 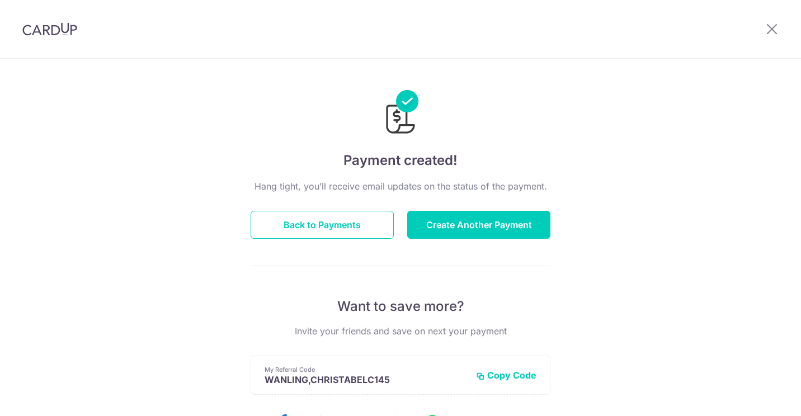 I want to click on p: WANLING,CHRISTABELC145, so click(x=366, y=380).